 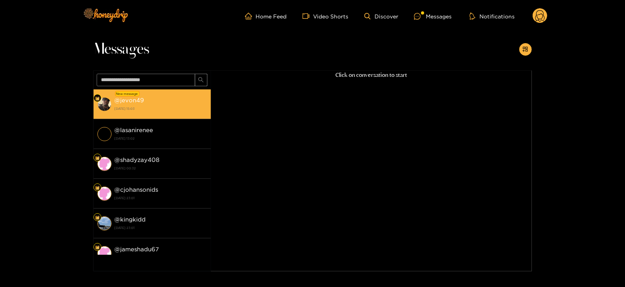 I want to click on a: Video Shorts, so click(x=326, y=16).